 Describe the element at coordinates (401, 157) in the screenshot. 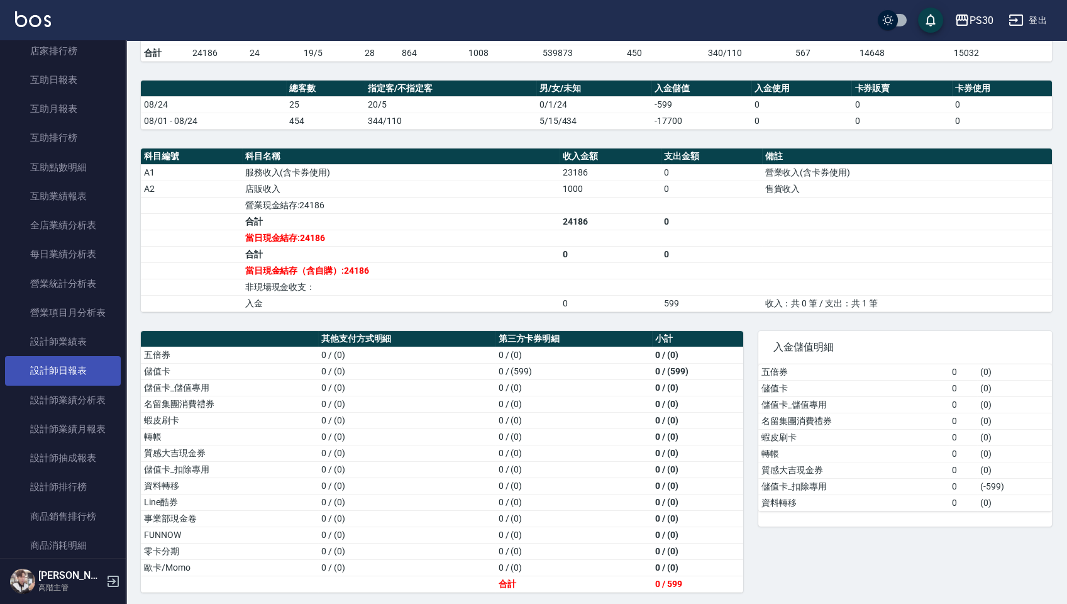

I see `th: 科目名稱` at that location.